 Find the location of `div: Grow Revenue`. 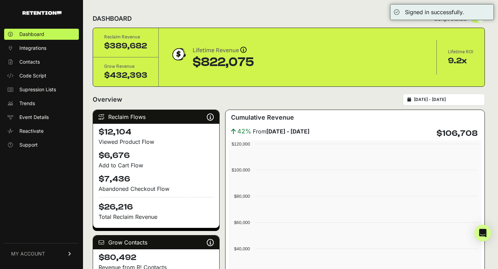

div: Grow Revenue is located at coordinates (126, 66).